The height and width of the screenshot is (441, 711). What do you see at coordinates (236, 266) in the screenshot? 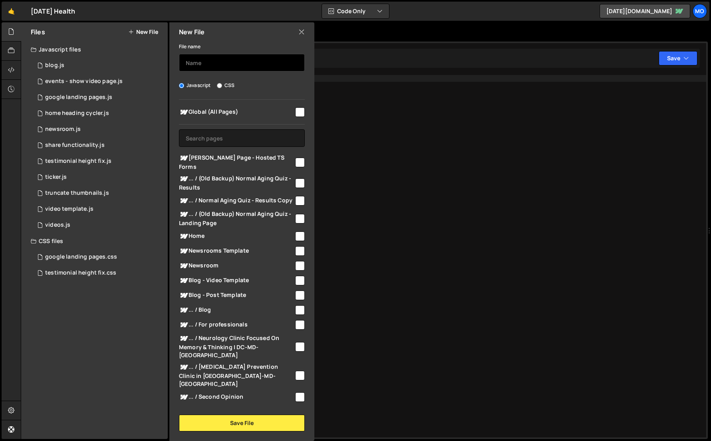
I see `span: Newsroom` at bounding box center [236, 266].